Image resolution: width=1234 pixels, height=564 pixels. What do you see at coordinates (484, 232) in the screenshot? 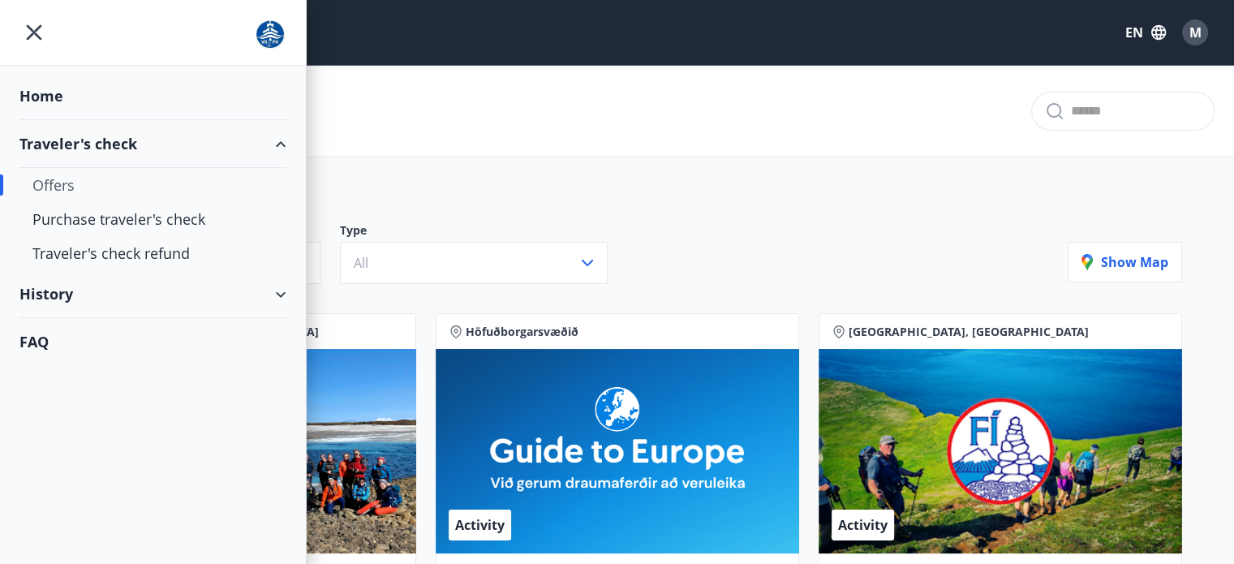
I see `p: Type` at bounding box center [484, 232].